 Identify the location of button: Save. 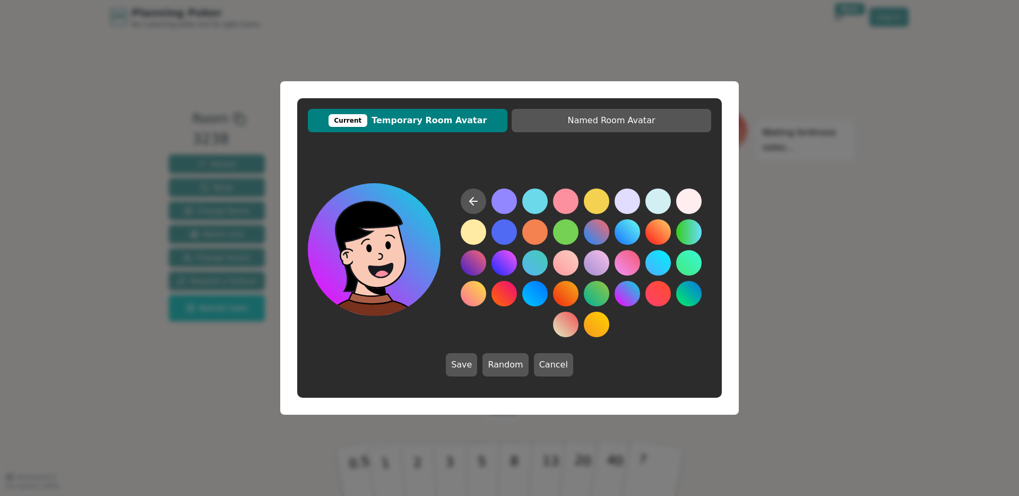
(461, 365).